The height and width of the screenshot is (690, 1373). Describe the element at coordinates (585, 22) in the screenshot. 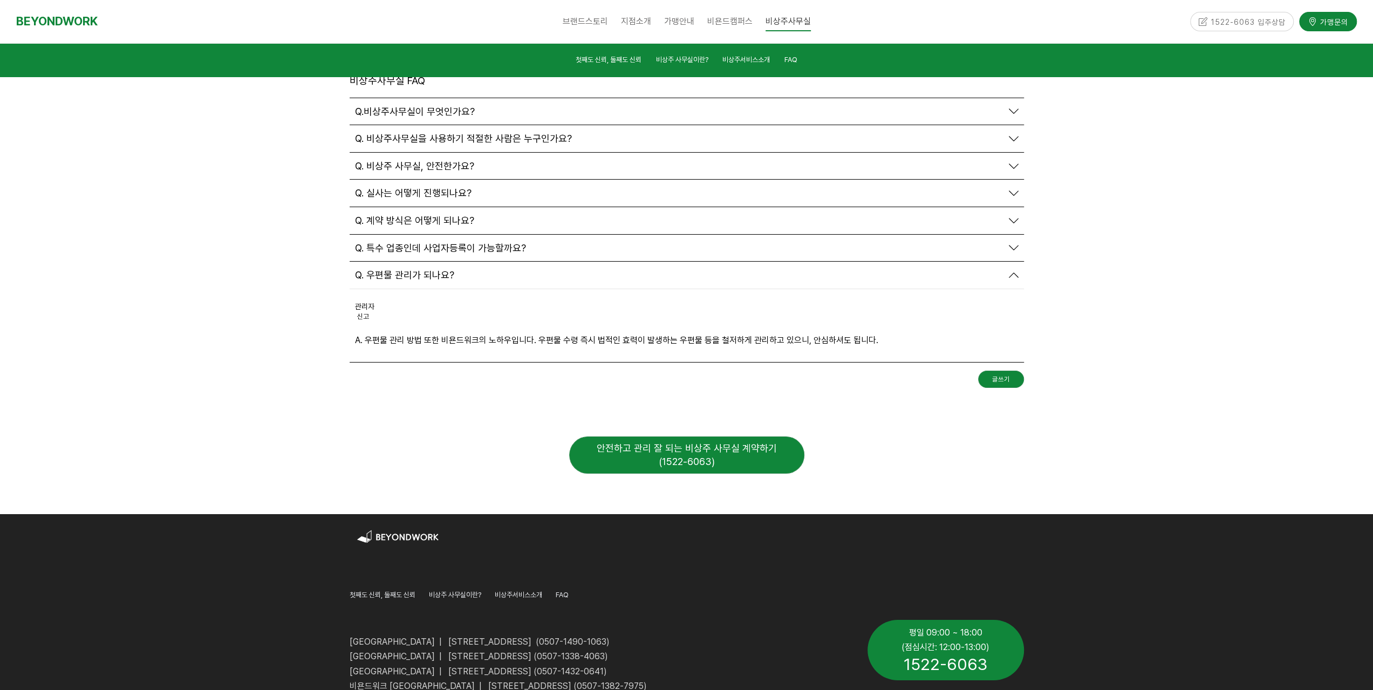

I see `a: 브랜드스토리` at that location.